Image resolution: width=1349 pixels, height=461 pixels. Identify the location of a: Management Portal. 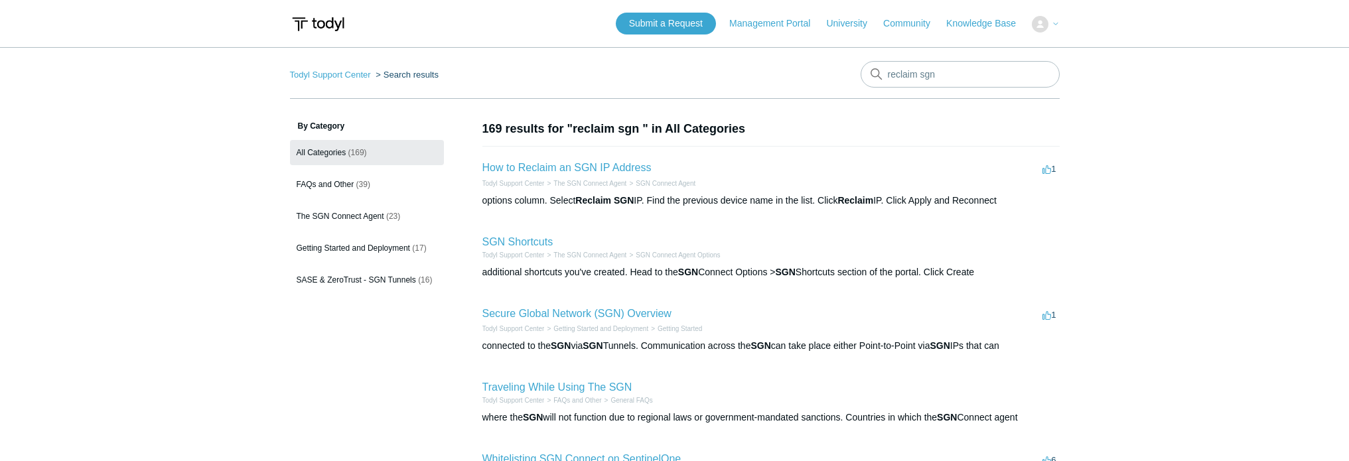
(776, 23).